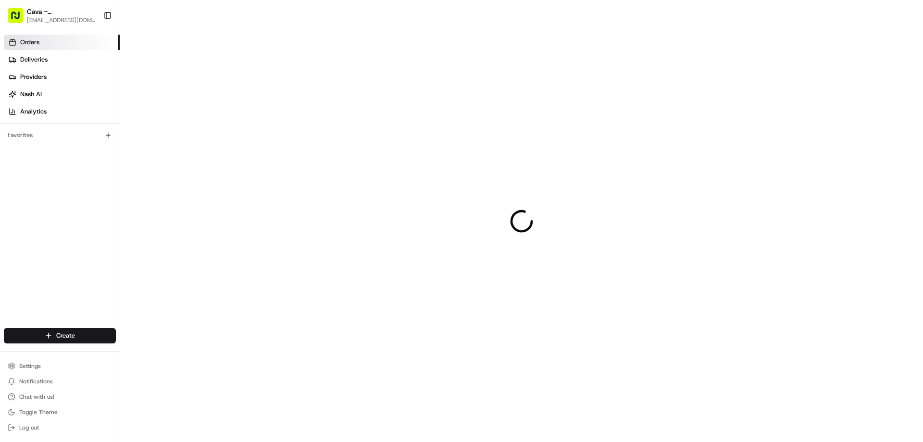 This screenshot has height=442, width=923. What do you see at coordinates (38, 412) in the screenshot?
I see `span: Toggle Theme` at bounding box center [38, 412].